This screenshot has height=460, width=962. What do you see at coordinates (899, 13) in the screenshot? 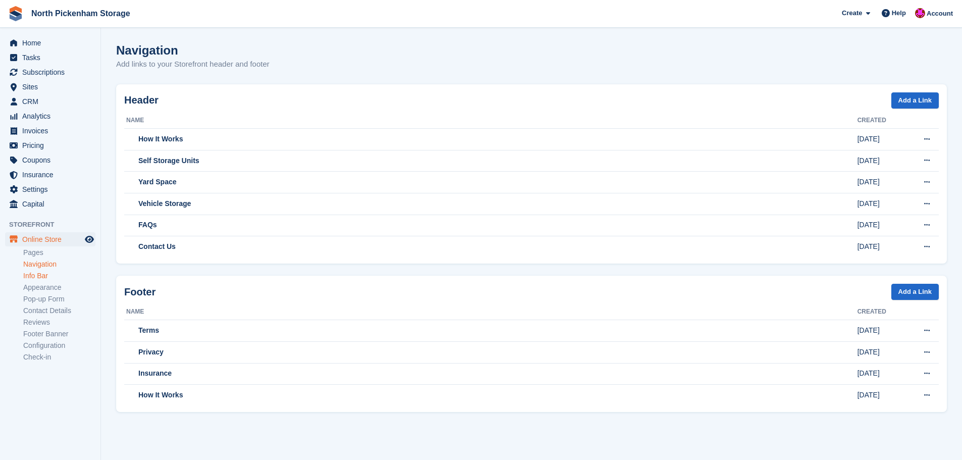
I see `span: Help` at bounding box center [899, 13].